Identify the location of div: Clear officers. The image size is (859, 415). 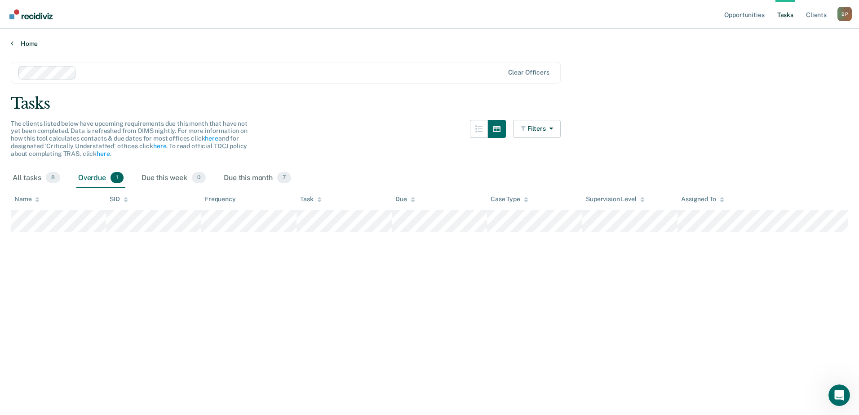
(529, 72).